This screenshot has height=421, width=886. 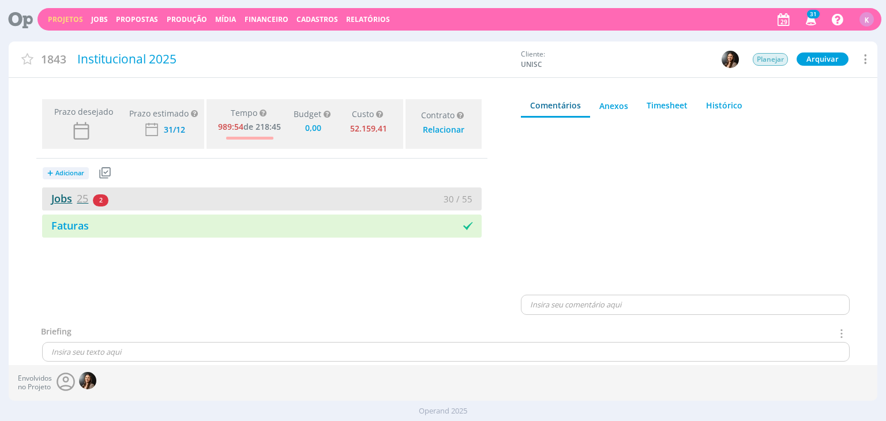 I want to click on span: 1843, so click(x=54, y=59).